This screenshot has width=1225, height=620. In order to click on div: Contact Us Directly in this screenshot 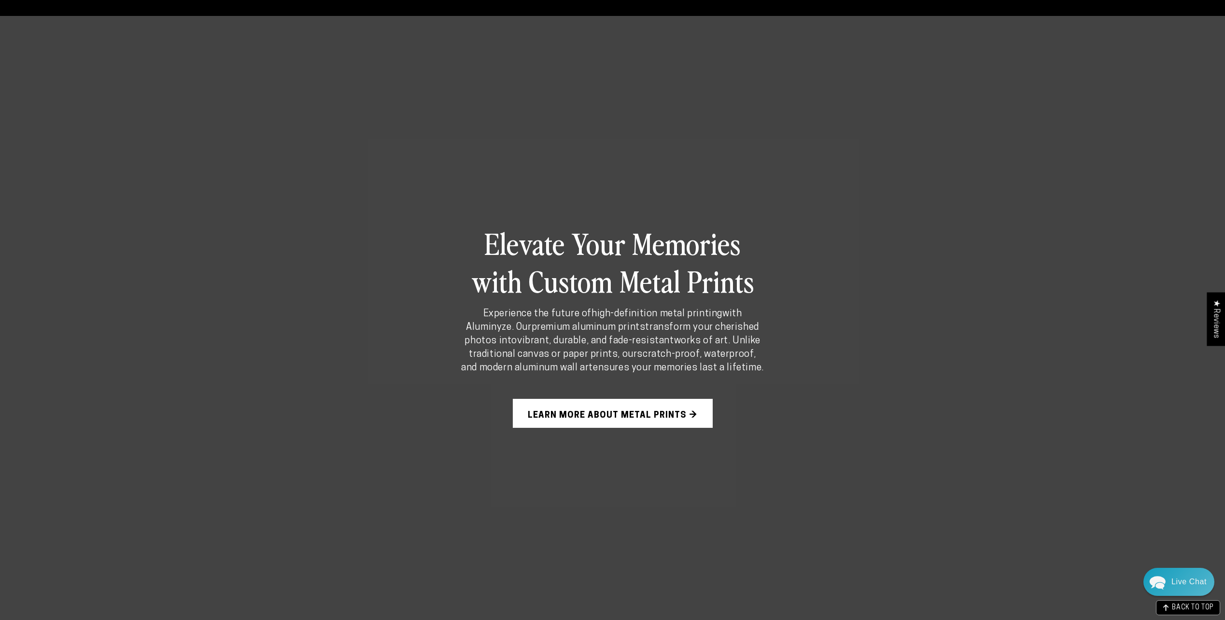, I will do `click(1189, 582)`.